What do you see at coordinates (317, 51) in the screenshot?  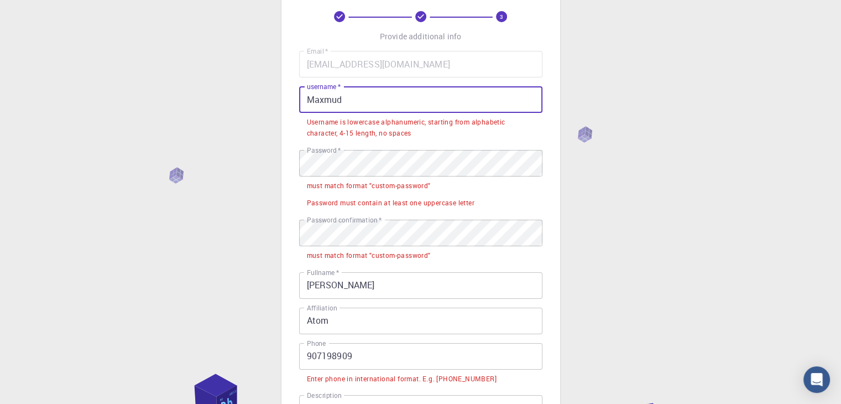 I see `label: Email` at bounding box center [317, 51].